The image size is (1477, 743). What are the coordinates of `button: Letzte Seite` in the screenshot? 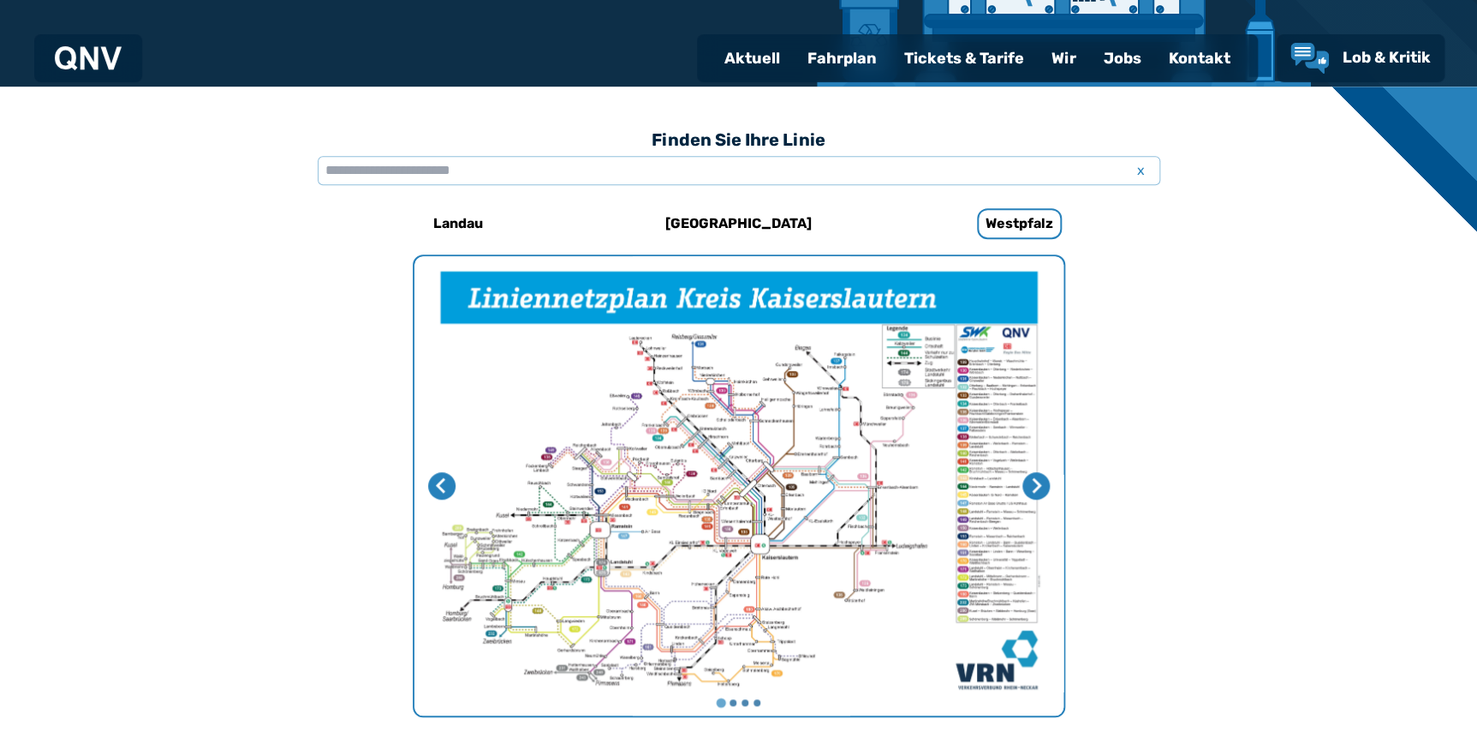 It's located at (442, 486).